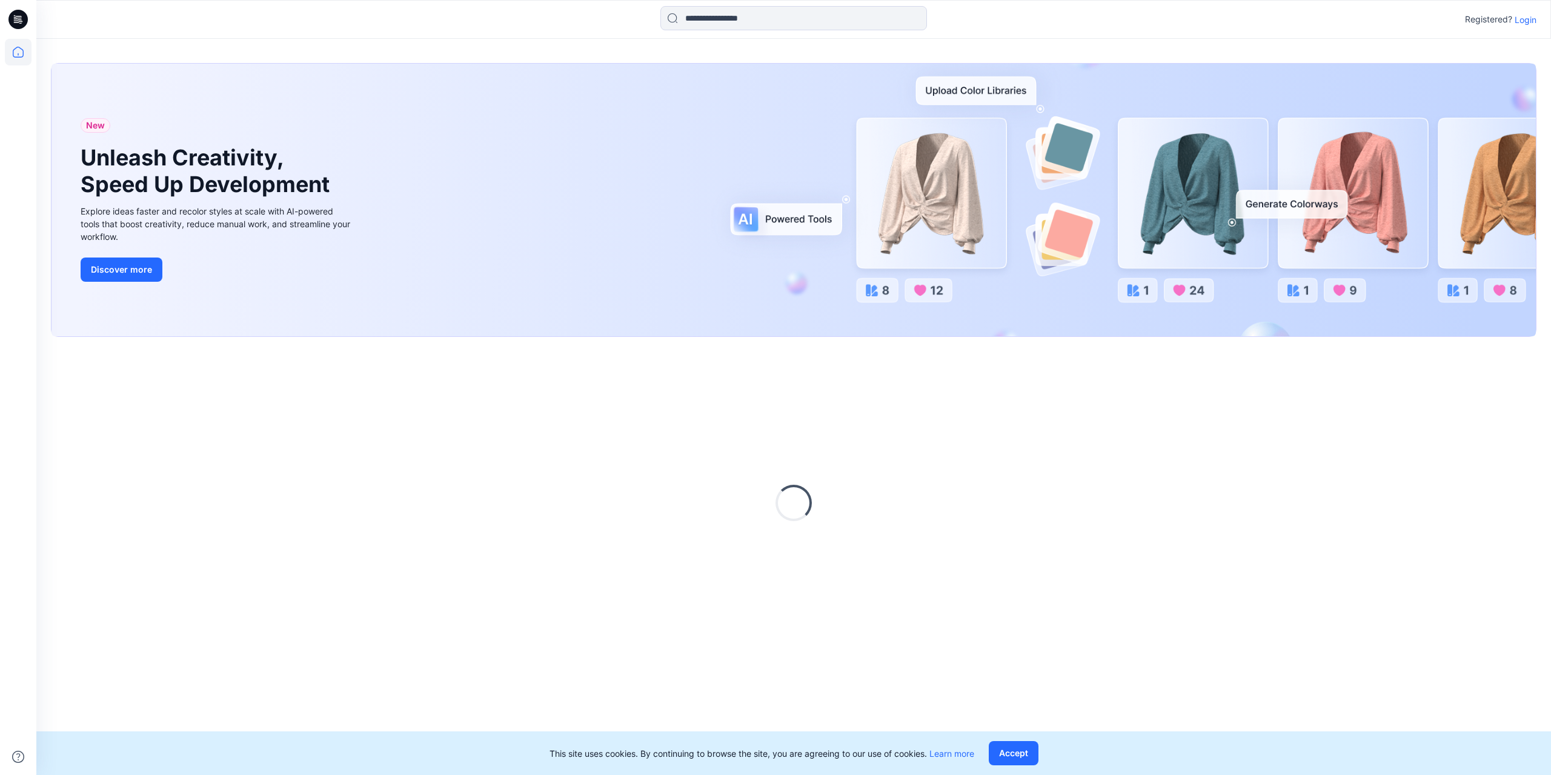  I want to click on a: Discover more, so click(217, 270).